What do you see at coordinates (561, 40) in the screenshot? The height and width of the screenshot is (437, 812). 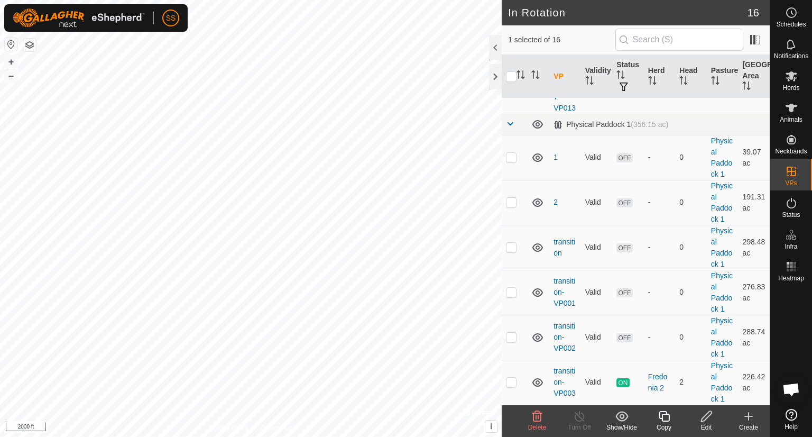 I see `span: 1 selected of 16` at bounding box center [561, 40].